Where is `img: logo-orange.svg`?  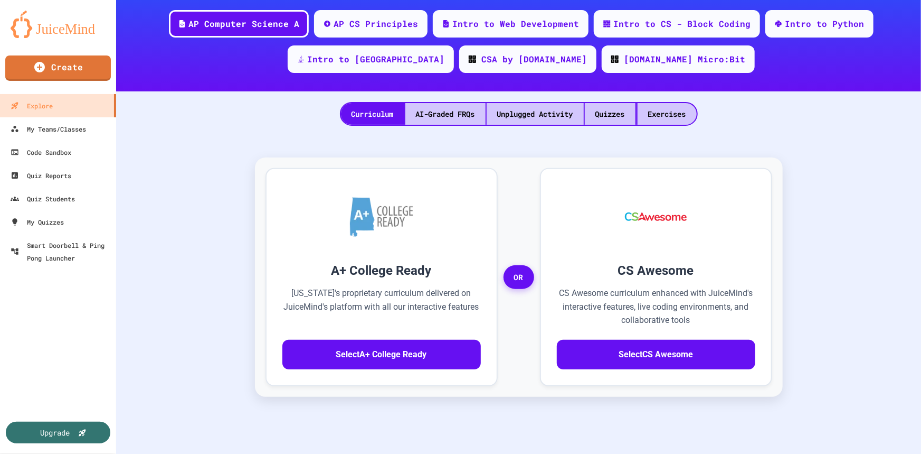
img: logo-orange.svg is located at coordinates (58, 24).